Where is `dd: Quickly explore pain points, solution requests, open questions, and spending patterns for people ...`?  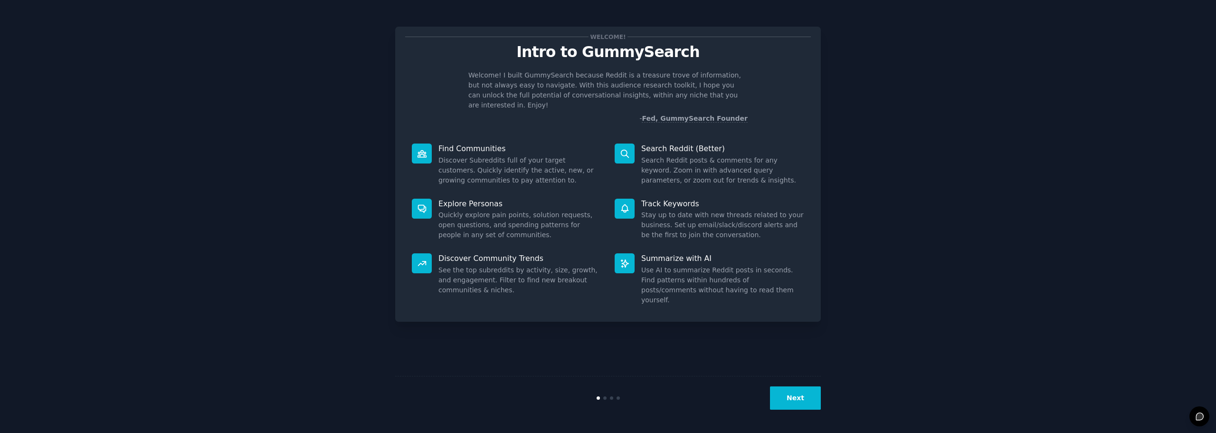
dd: Quickly explore pain points, solution requests, open questions, and spending patterns for people ... is located at coordinates (520, 225).